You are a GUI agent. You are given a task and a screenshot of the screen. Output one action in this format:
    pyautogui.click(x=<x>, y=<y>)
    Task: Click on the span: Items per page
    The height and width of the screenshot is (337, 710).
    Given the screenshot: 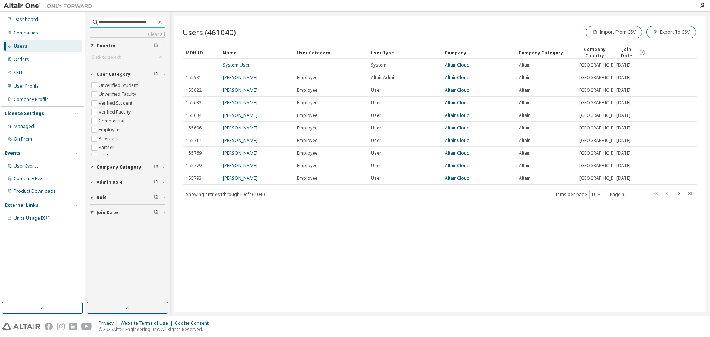 What is the action you would take?
    pyautogui.click(x=579, y=195)
    